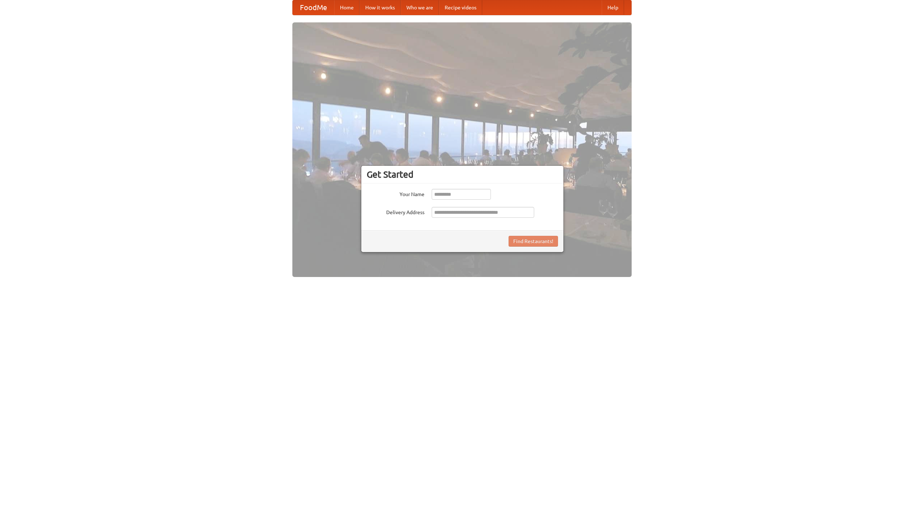 The height and width of the screenshot is (511, 924). What do you see at coordinates (461, 8) in the screenshot?
I see `a: Recipe videos` at bounding box center [461, 8].